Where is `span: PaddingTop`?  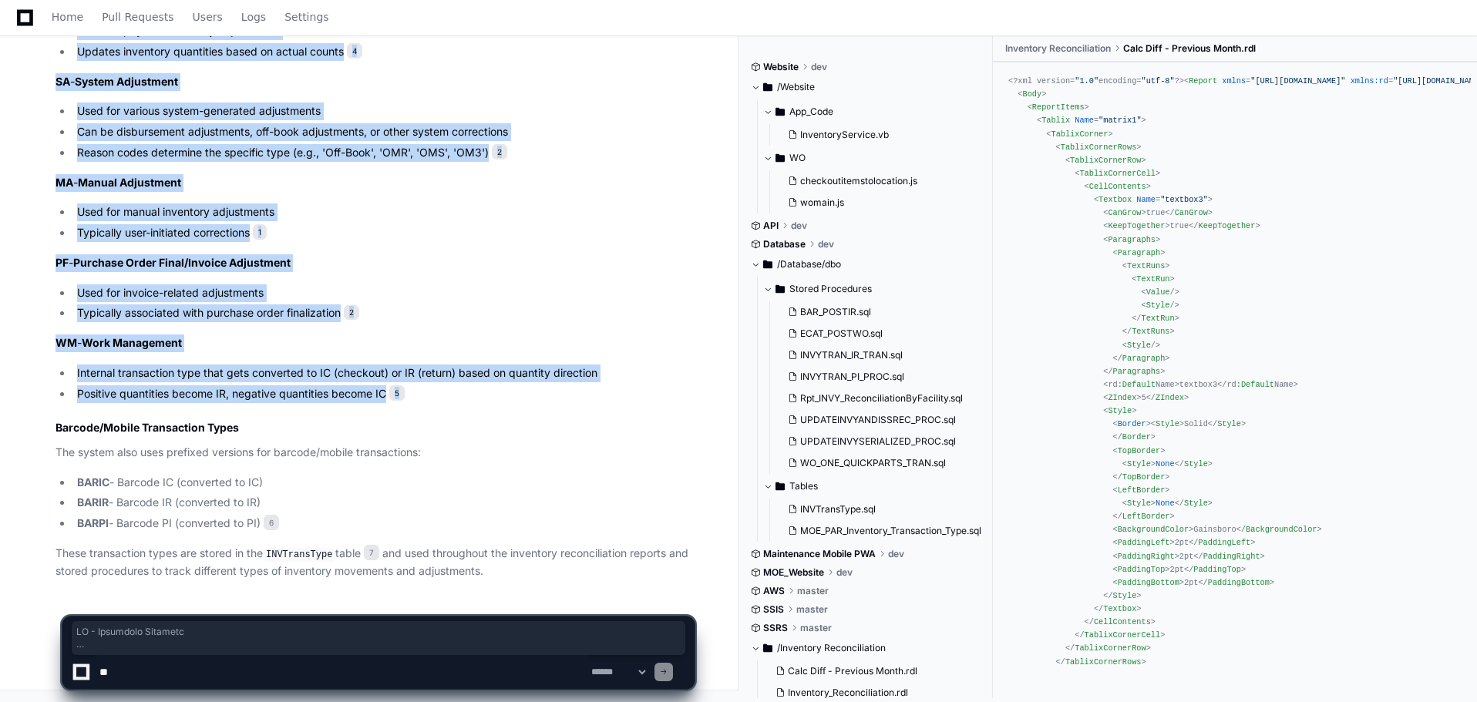
span: PaddingTop is located at coordinates (1217, 570).